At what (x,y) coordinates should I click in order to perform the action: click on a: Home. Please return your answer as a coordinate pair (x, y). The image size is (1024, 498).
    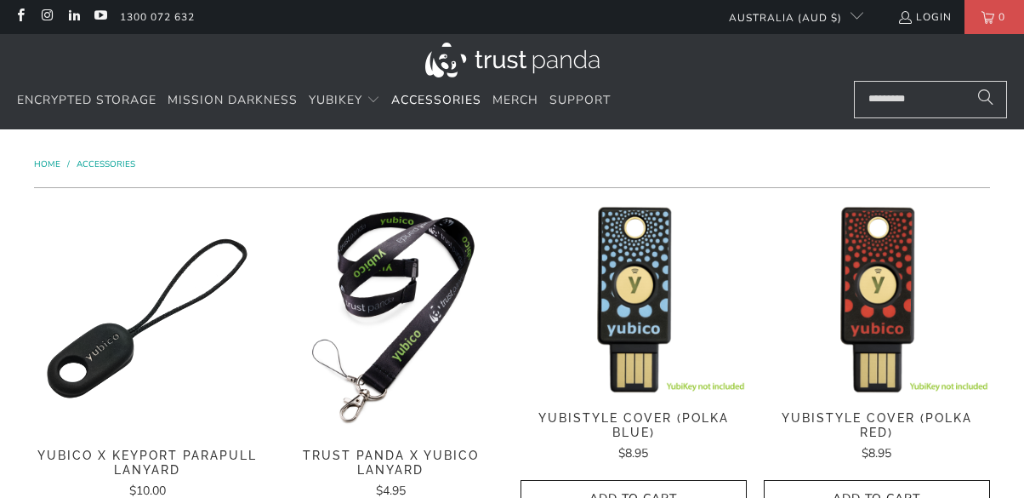
    Looking at the image, I should click on (49, 164).